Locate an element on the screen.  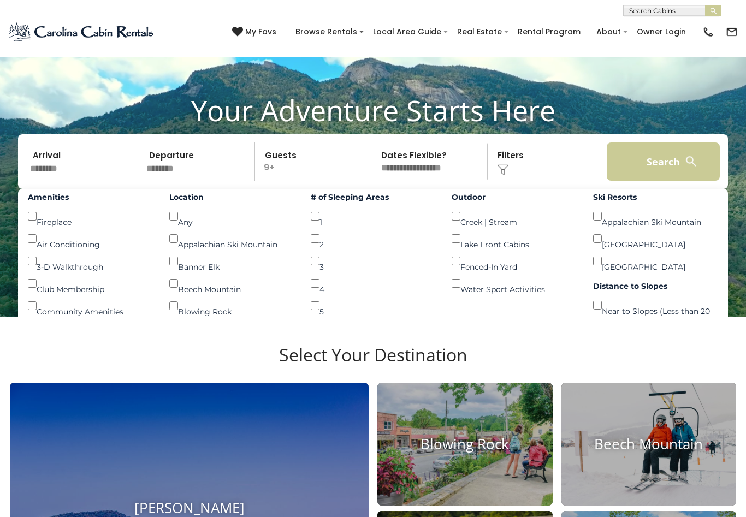
label: Location is located at coordinates (231, 198).